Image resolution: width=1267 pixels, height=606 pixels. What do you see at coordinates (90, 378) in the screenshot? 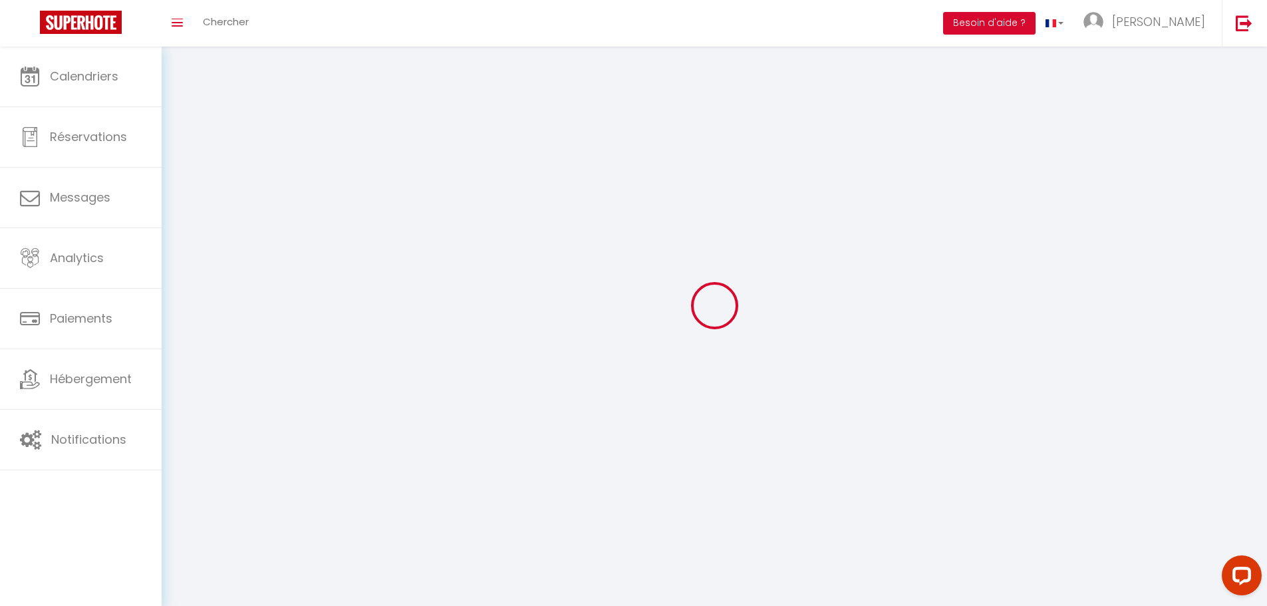
I see `span: Hébergement` at bounding box center [90, 378].